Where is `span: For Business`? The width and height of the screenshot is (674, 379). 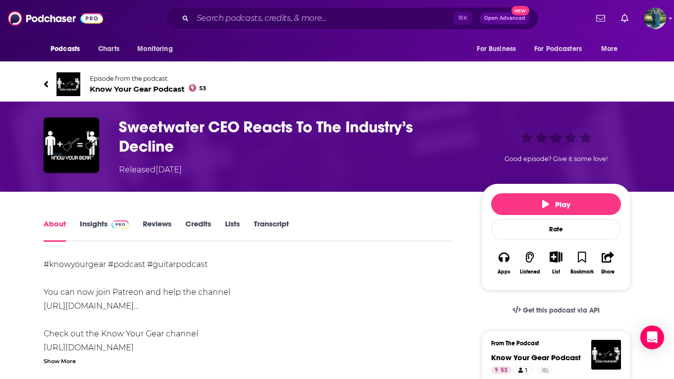 span: For Business is located at coordinates (496, 49).